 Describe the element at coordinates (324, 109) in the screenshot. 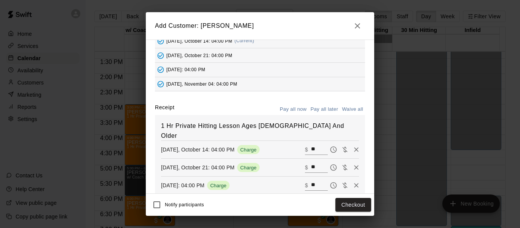

I see `button: Pay all later` at that location.